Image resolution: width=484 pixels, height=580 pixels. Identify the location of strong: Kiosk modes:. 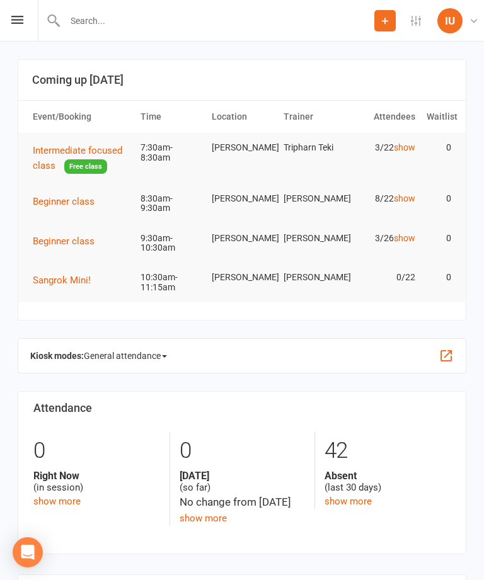
(57, 356).